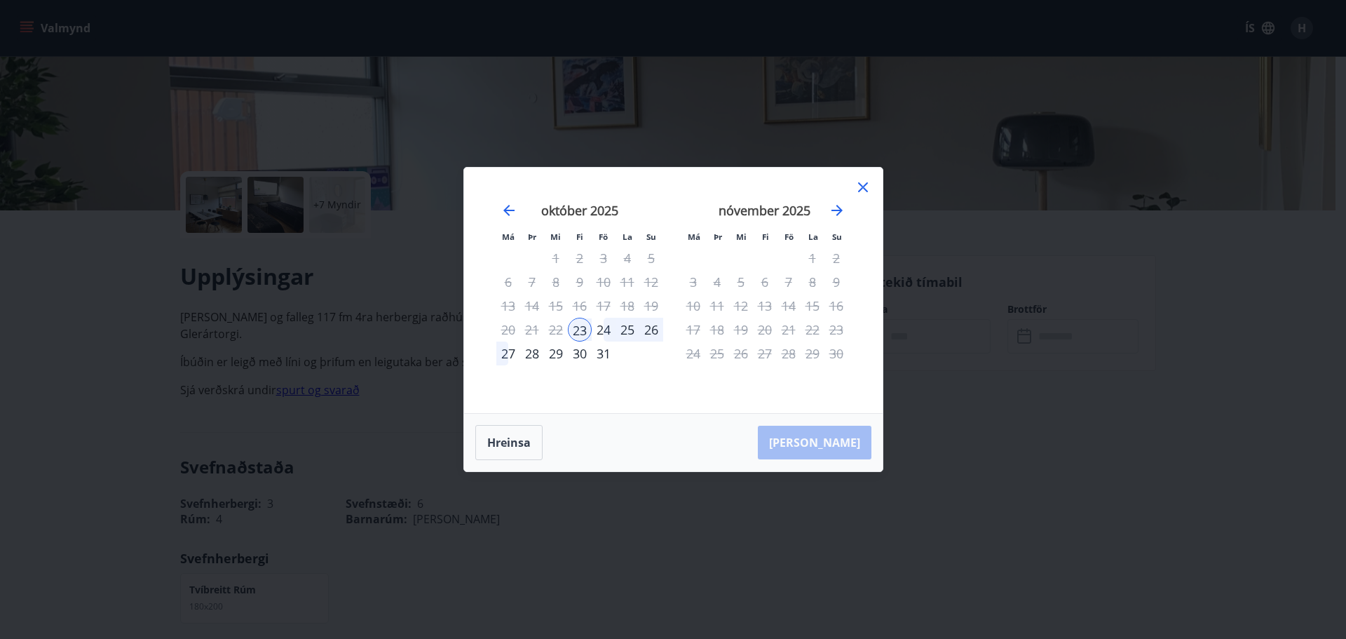  I want to click on div: 23, so click(580, 329).